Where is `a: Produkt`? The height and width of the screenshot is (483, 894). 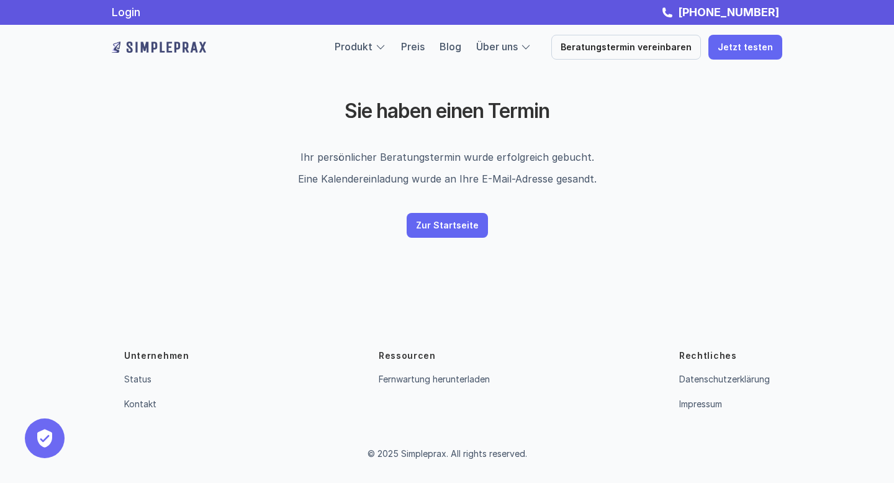
a: Produkt is located at coordinates (353, 47).